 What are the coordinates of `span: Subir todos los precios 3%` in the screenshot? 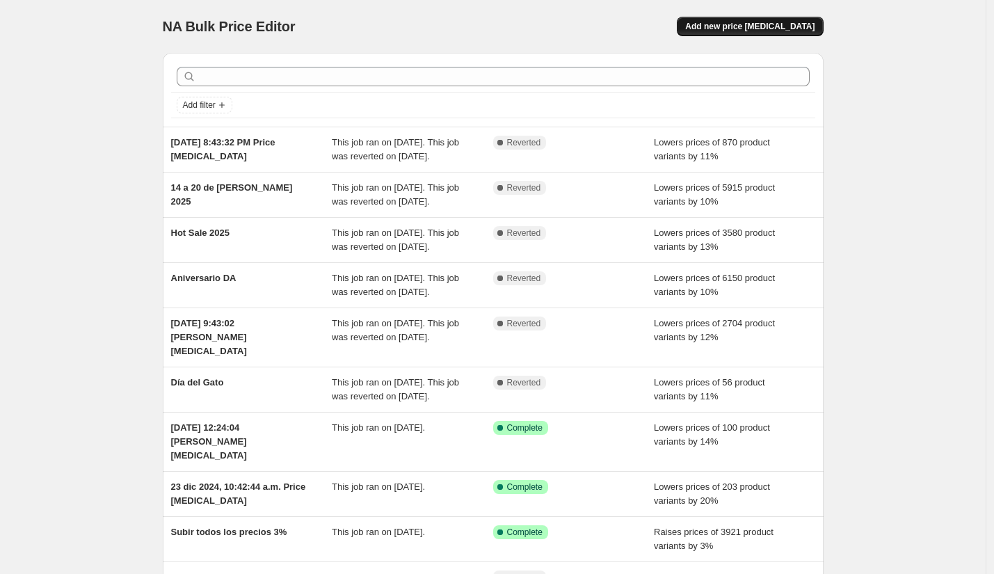 It's located at (229, 532).